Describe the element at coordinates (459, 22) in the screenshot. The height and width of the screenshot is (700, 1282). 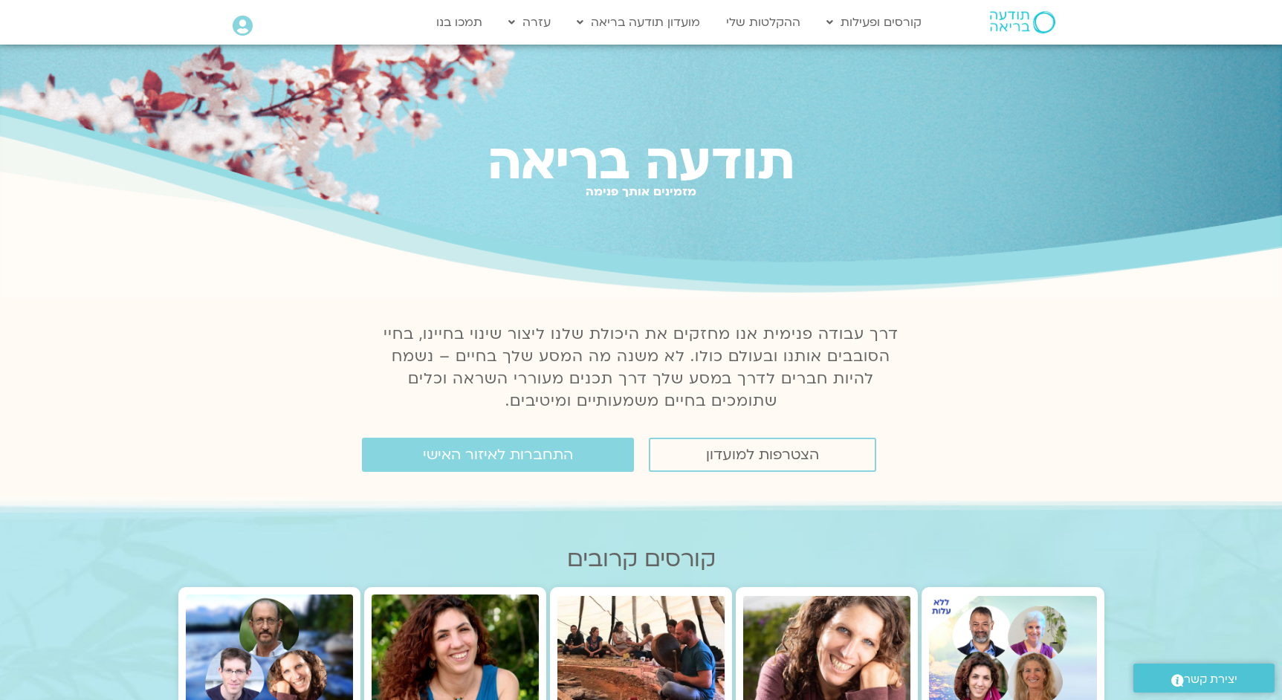
I see `a: תמכו בנו` at that location.